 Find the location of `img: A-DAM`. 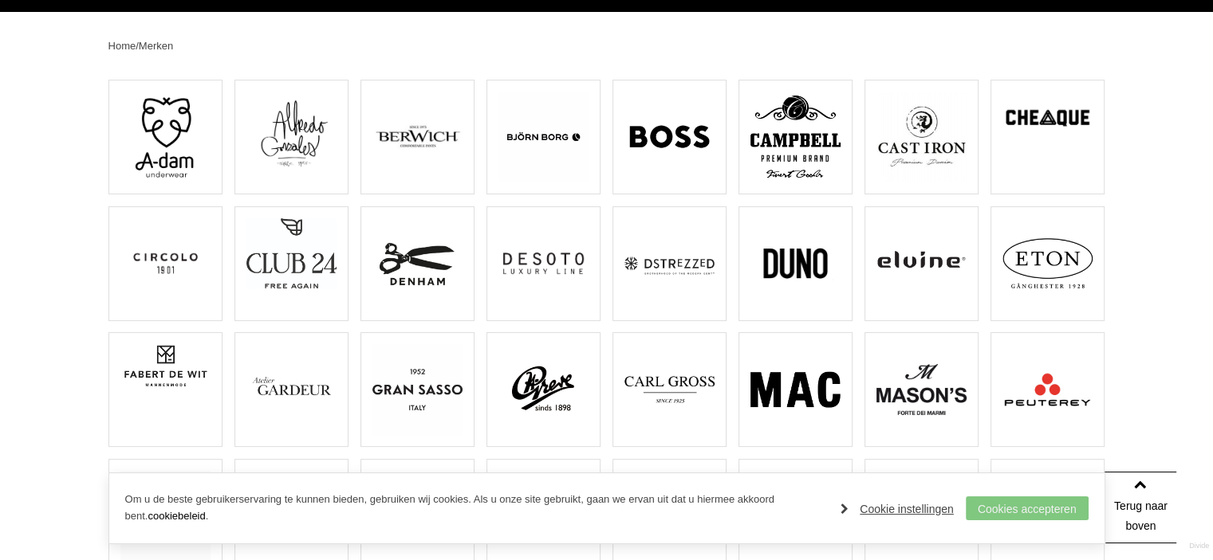

img: A-DAM is located at coordinates (165, 136).